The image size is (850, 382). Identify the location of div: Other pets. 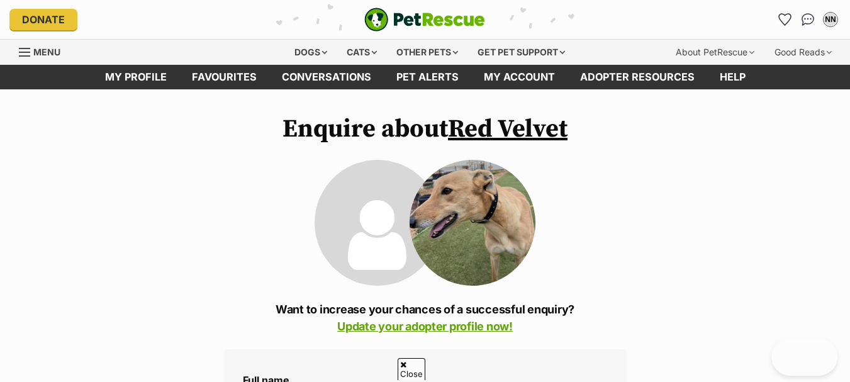
(427, 52).